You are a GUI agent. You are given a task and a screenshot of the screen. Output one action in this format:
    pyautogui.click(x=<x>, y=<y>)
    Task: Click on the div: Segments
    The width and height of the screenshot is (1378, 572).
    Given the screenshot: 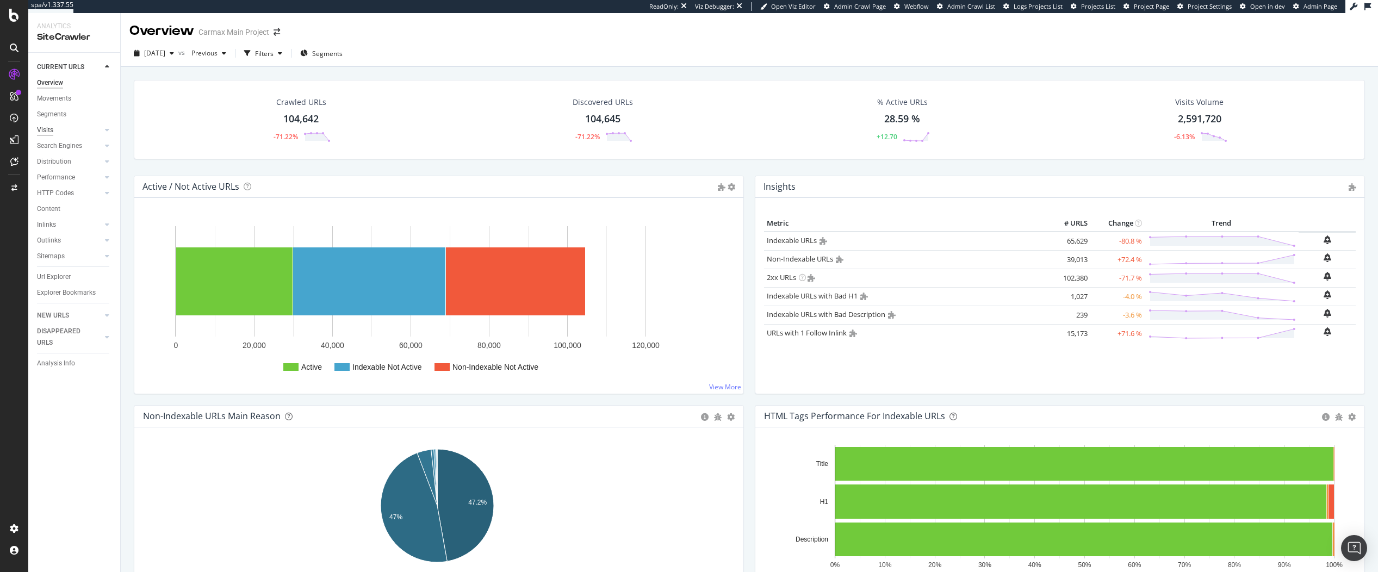 What is the action you would take?
    pyautogui.click(x=52, y=114)
    